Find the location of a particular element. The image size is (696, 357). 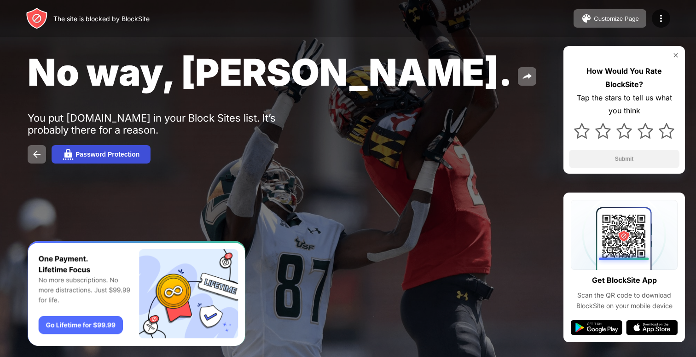

img: share.svg is located at coordinates (527, 76).